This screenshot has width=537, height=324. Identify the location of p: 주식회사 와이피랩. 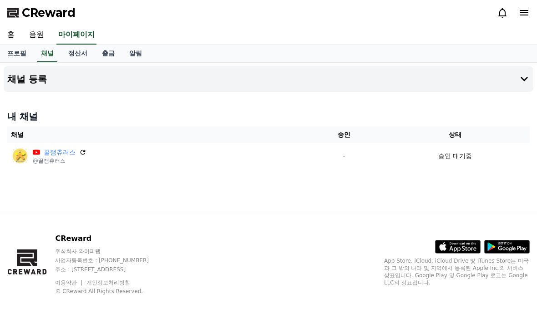
(110, 251).